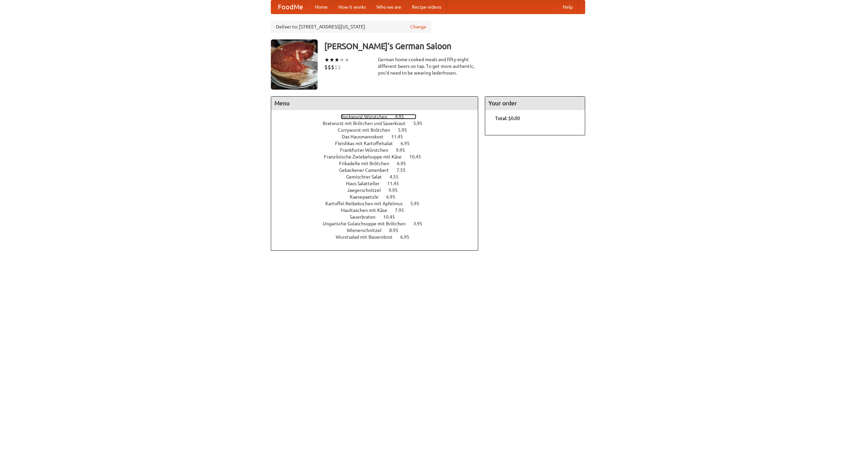 The width and height of the screenshot is (856, 473). What do you see at coordinates (378, 190) in the screenshot?
I see `a: Jaegerschnitzel 9.95` at bounding box center [378, 190].